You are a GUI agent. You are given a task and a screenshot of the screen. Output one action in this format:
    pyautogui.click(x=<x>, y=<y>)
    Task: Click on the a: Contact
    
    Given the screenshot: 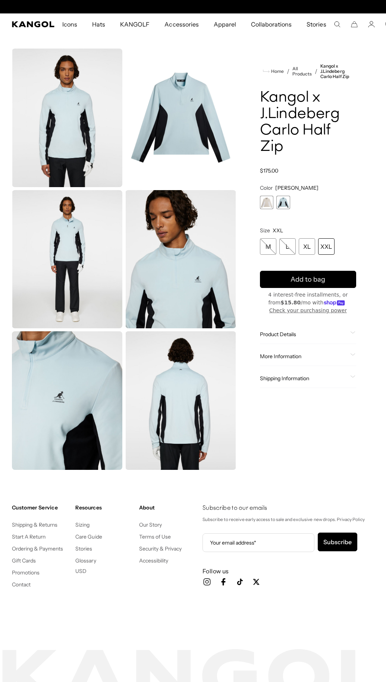 What is the action you would take?
    pyautogui.click(x=21, y=584)
    